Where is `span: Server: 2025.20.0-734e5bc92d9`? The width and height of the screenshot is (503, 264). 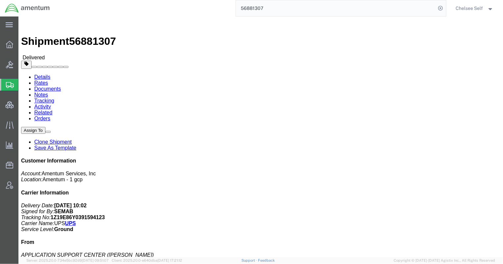
span: Server: 2025.20.0-734e5bc92d9 is located at coordinates (68, 260).